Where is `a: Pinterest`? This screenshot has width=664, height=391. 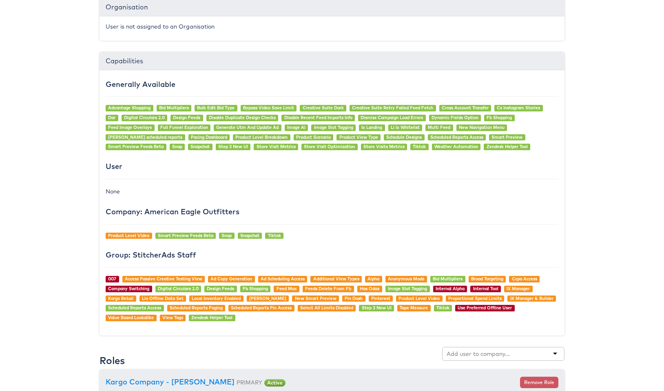
a: Pinterest is located at coordinates (381, 298).